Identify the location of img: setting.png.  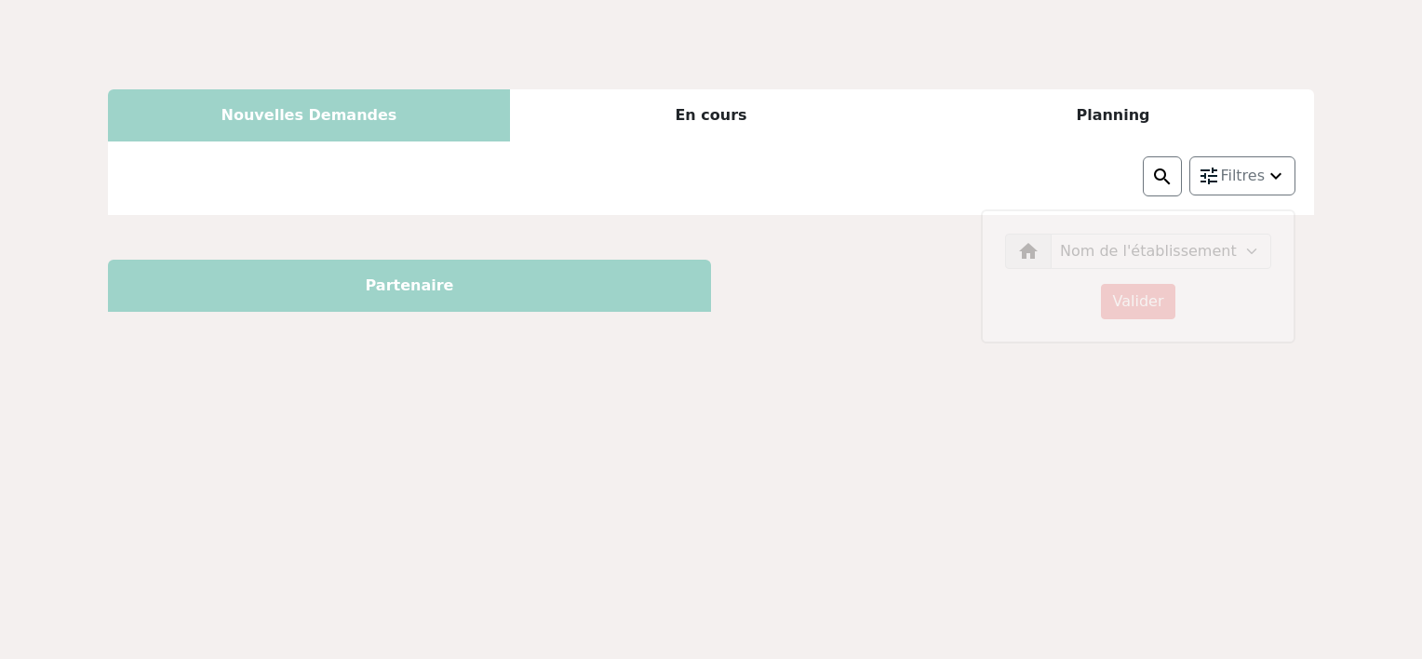
(1209, 176).